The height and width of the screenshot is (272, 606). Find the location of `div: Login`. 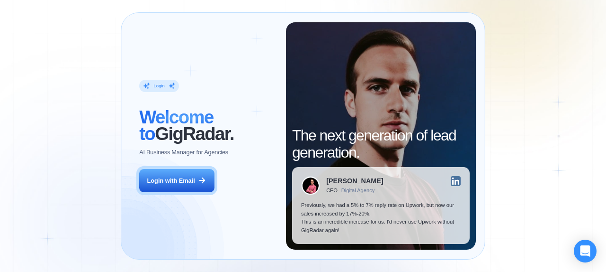

div: Login is located at coordinates (159, 86).